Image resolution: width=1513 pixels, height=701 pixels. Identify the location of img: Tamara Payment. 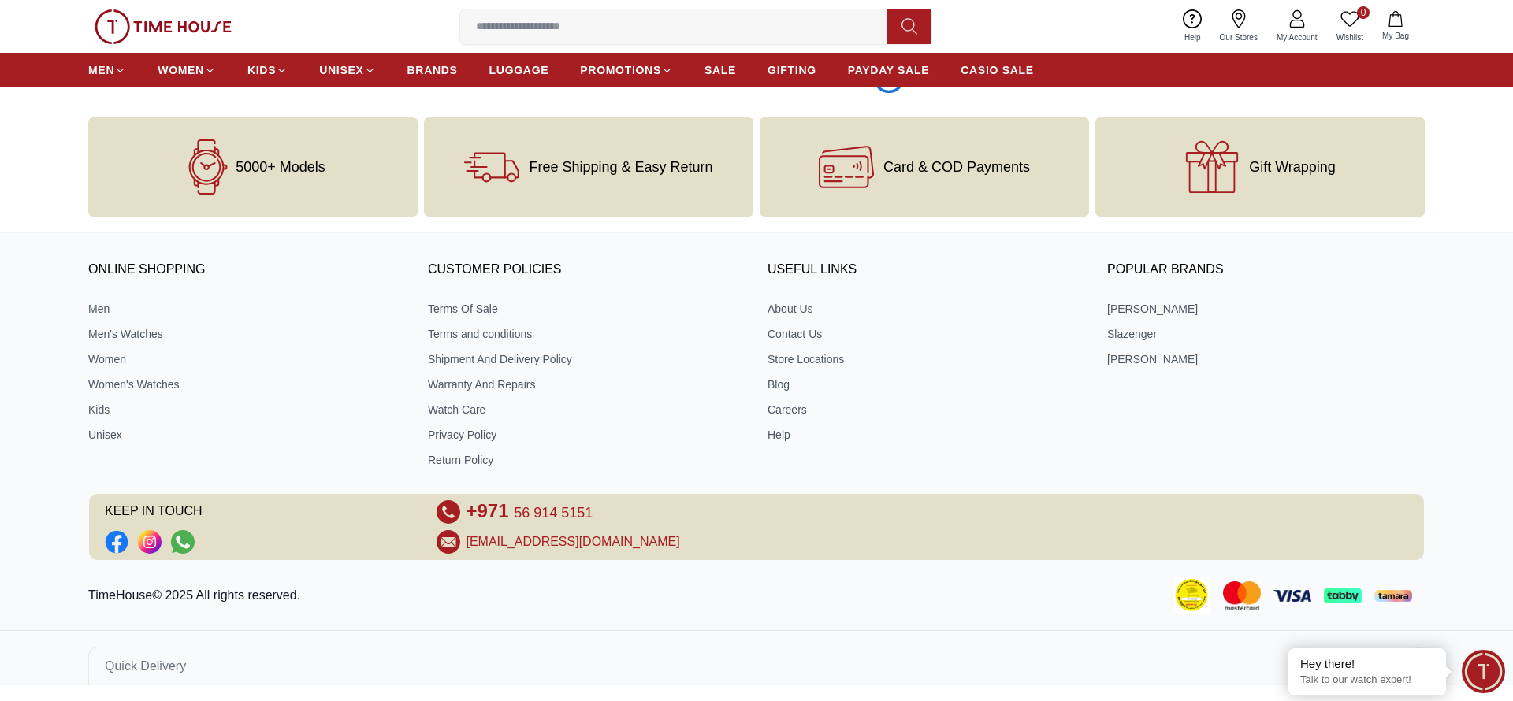
(1393, 596).